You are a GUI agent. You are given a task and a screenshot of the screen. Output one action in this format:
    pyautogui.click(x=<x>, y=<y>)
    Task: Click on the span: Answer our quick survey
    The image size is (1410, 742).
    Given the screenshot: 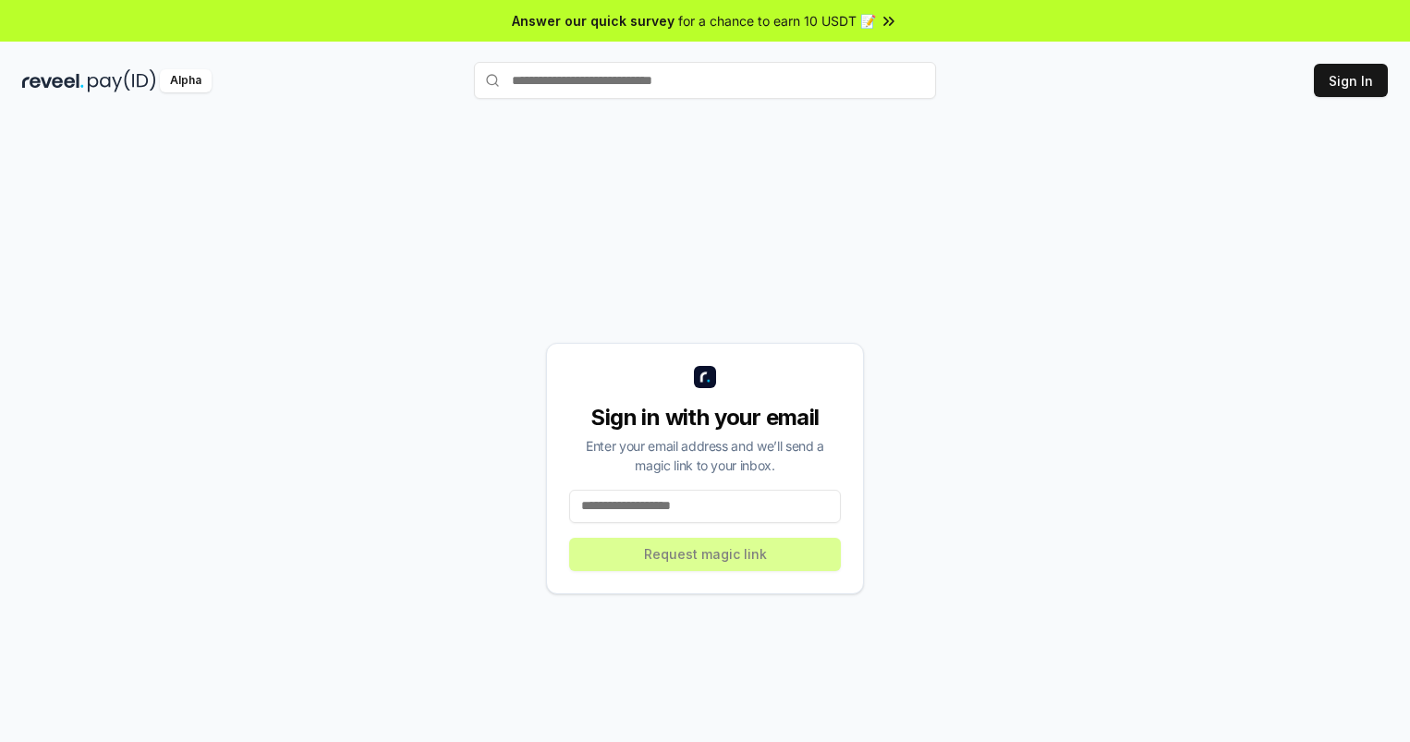 What is the action you would take?
    pyautogui.click(x=593, y=20)
    